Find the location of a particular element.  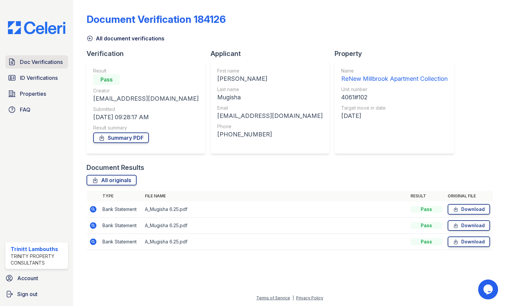

div: Creator is located at coordinates (146, 91).